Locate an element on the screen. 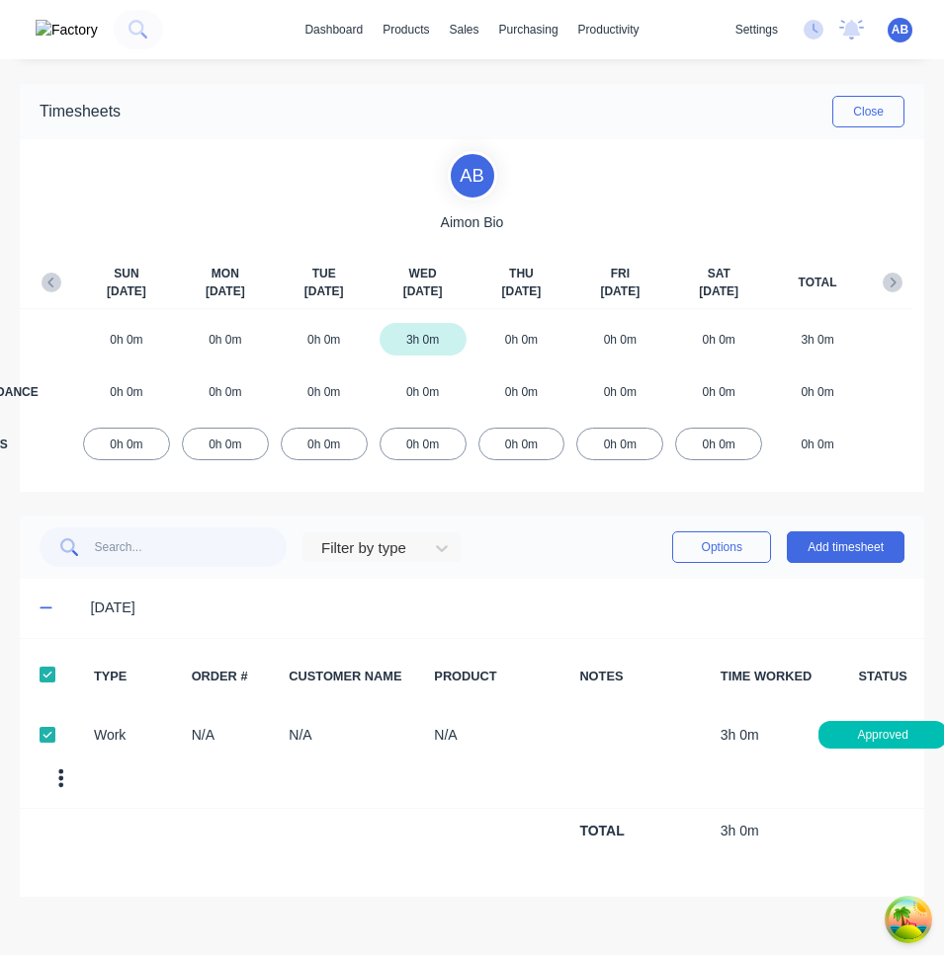 The height and width of the screenshot is (955, 944). span: Aimon Bio is located at coordinates (472, 222).